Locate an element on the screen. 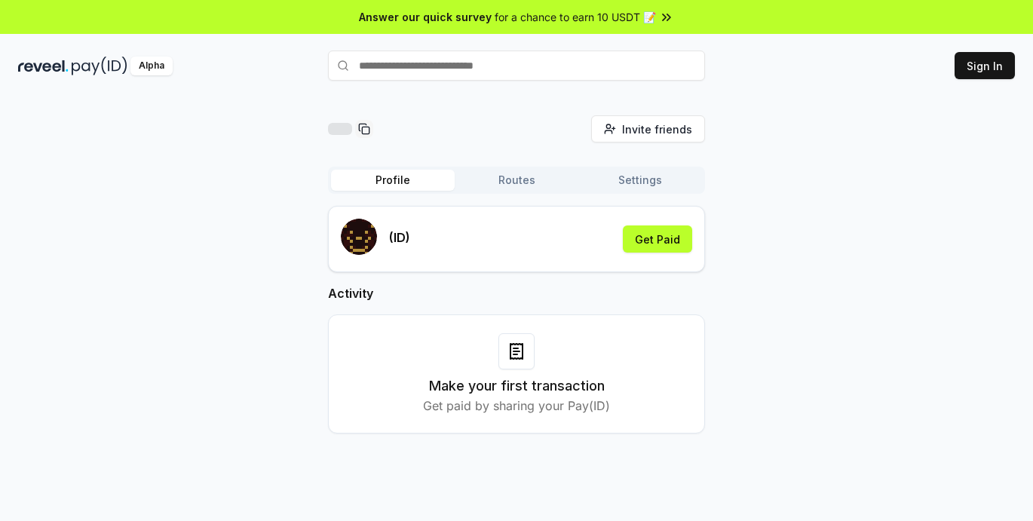 The height and width of the screenshot is (521, 1033). button: Routes is located at coordinates (517, 180).